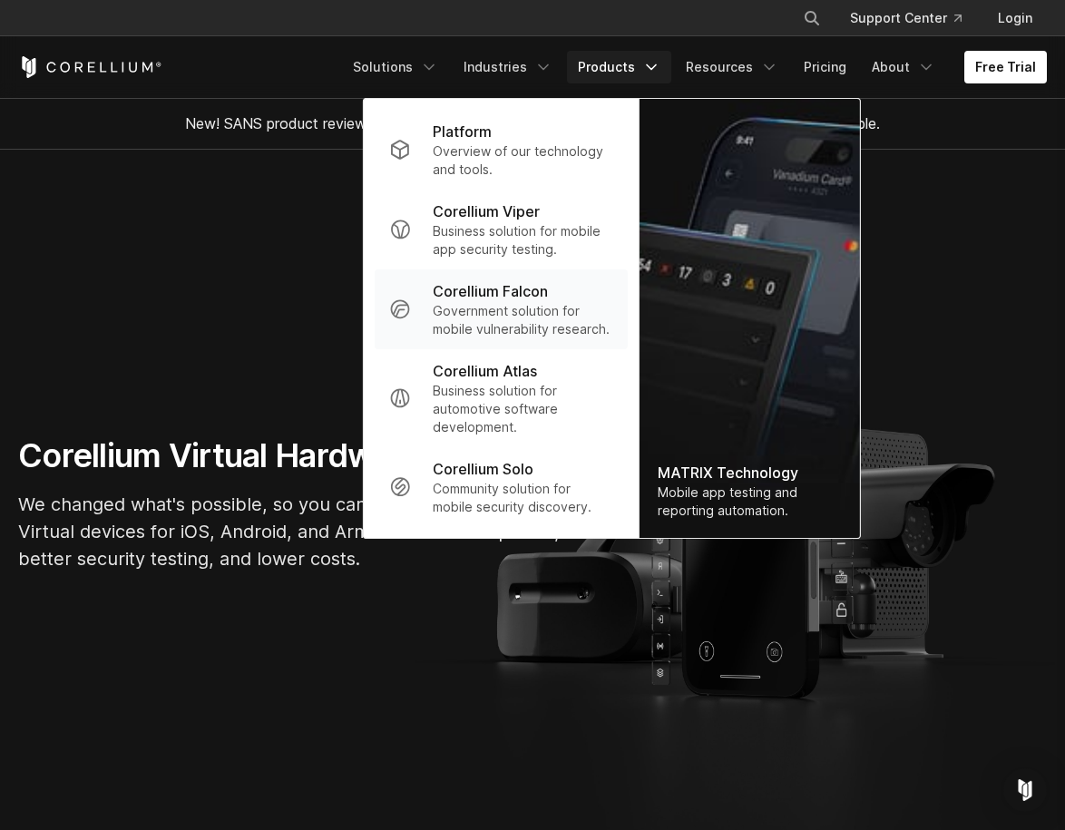  Describe the element at coordinates (749, 318) in the screenshot. I see `img: Matrix_WebNav_1x` at that location.